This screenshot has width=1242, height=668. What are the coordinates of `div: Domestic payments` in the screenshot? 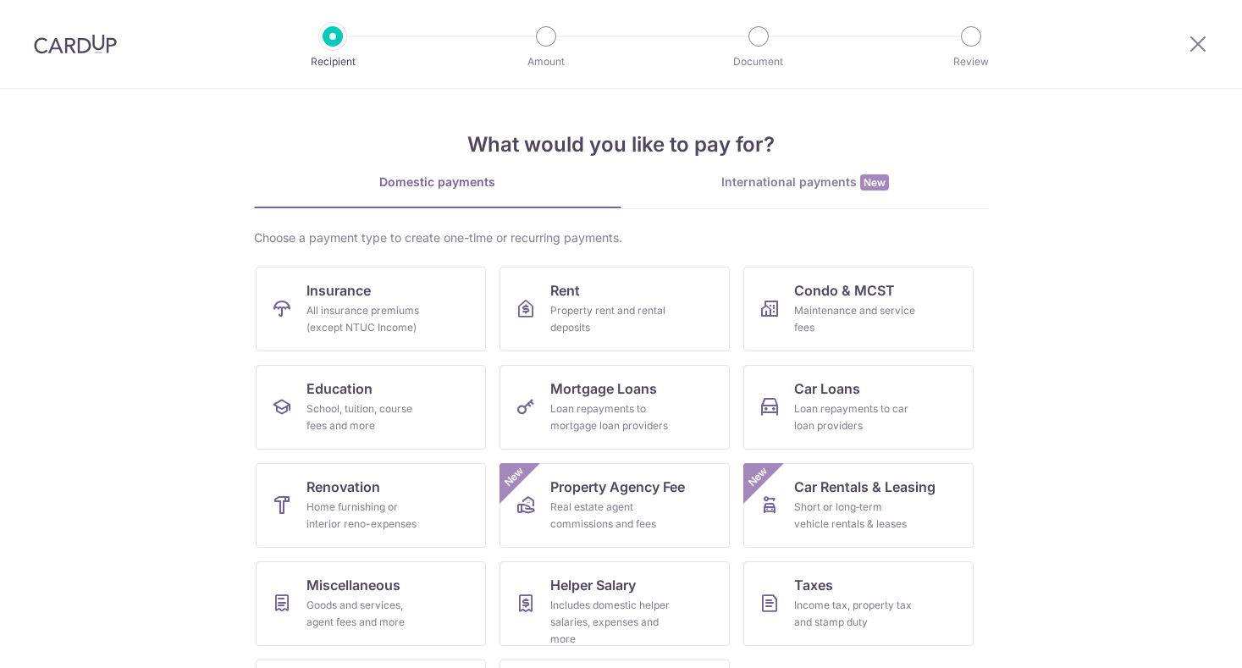 It's located at (438, 182).